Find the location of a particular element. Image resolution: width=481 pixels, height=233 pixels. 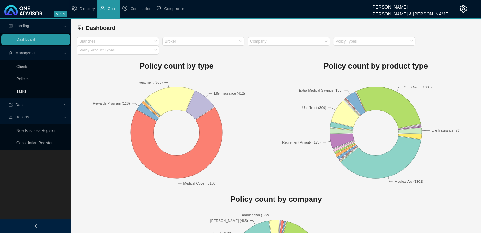

text: Ambledown (172) is located at coordinates (255, 215).